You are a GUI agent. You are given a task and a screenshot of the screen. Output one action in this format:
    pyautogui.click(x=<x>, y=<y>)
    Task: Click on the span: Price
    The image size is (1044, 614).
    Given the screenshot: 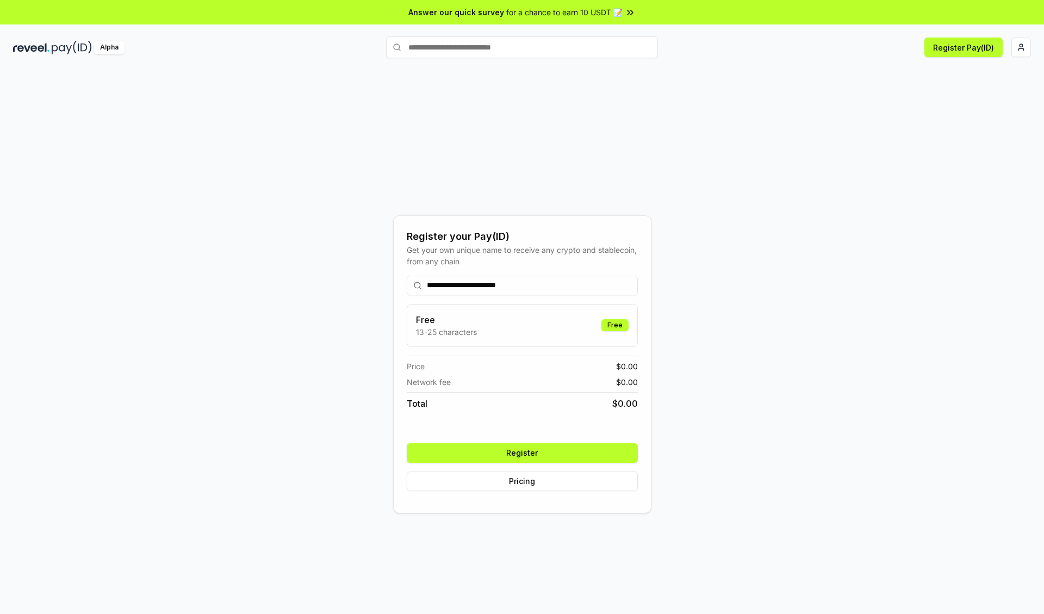 What is the action you would take?
    pyautogui.click(x=415, y=366)
    